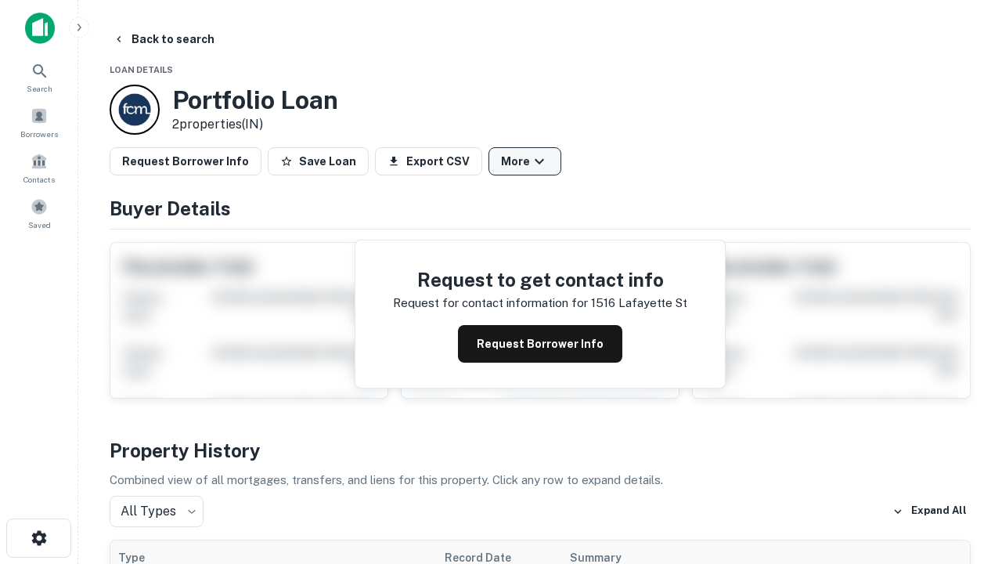 Image resolution: width=1002 pixels, height=564 pixels. Describe the element at coordinates (141, 70) in the screenshot. I see `span: Loan Details` at that location.